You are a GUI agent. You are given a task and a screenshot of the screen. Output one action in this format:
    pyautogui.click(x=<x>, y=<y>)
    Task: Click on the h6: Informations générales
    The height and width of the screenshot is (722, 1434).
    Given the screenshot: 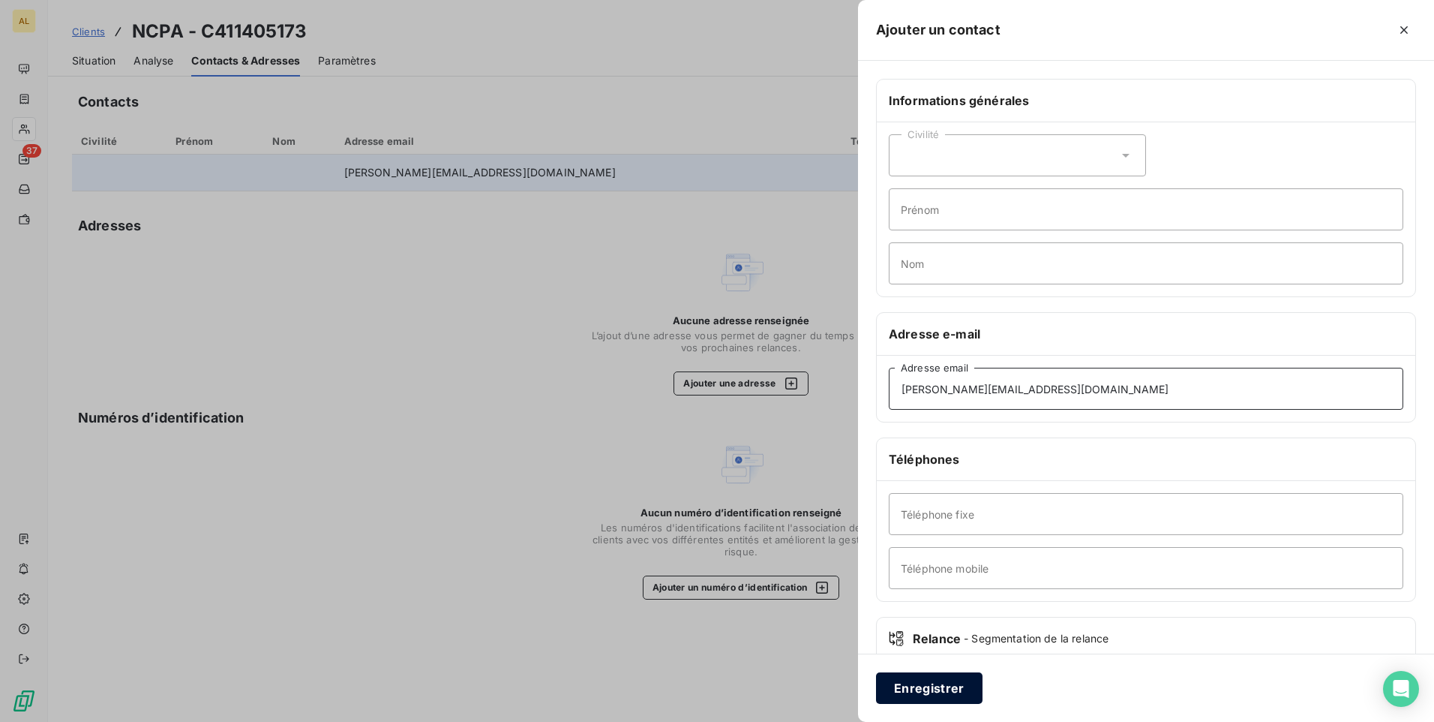 What is the action you would take?
    pyautogui.click(x=1146, y=101)
    